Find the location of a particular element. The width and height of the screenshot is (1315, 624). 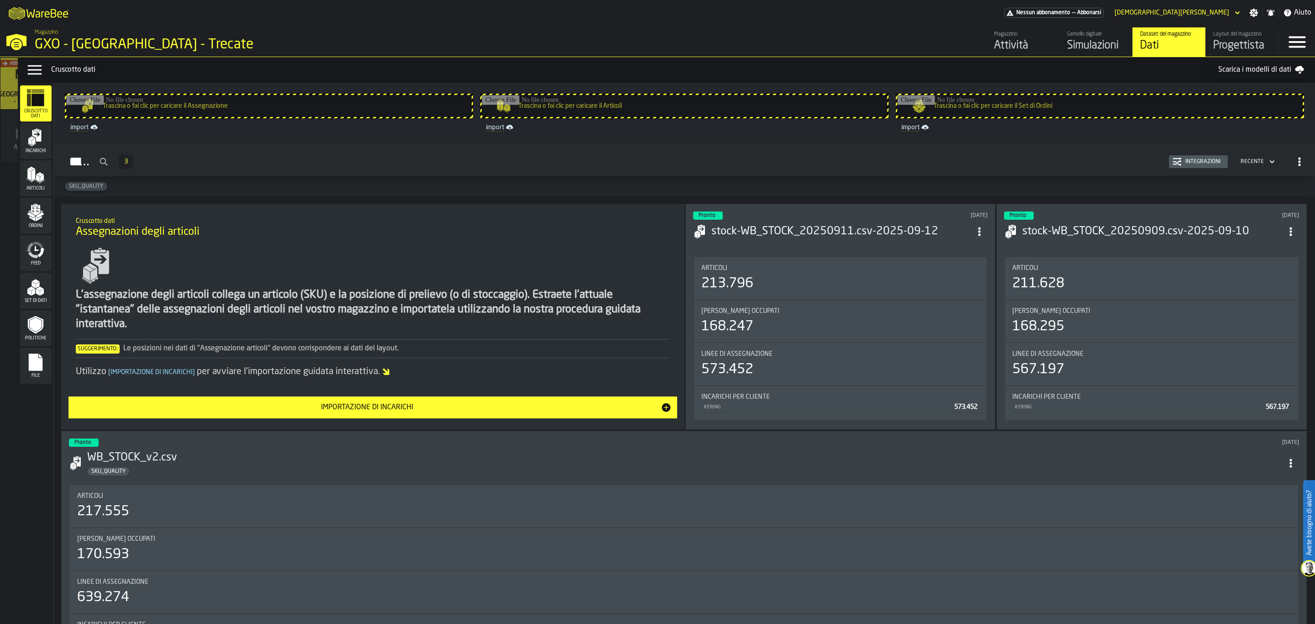

div: 217.555 is located at coordinates (103, 512).